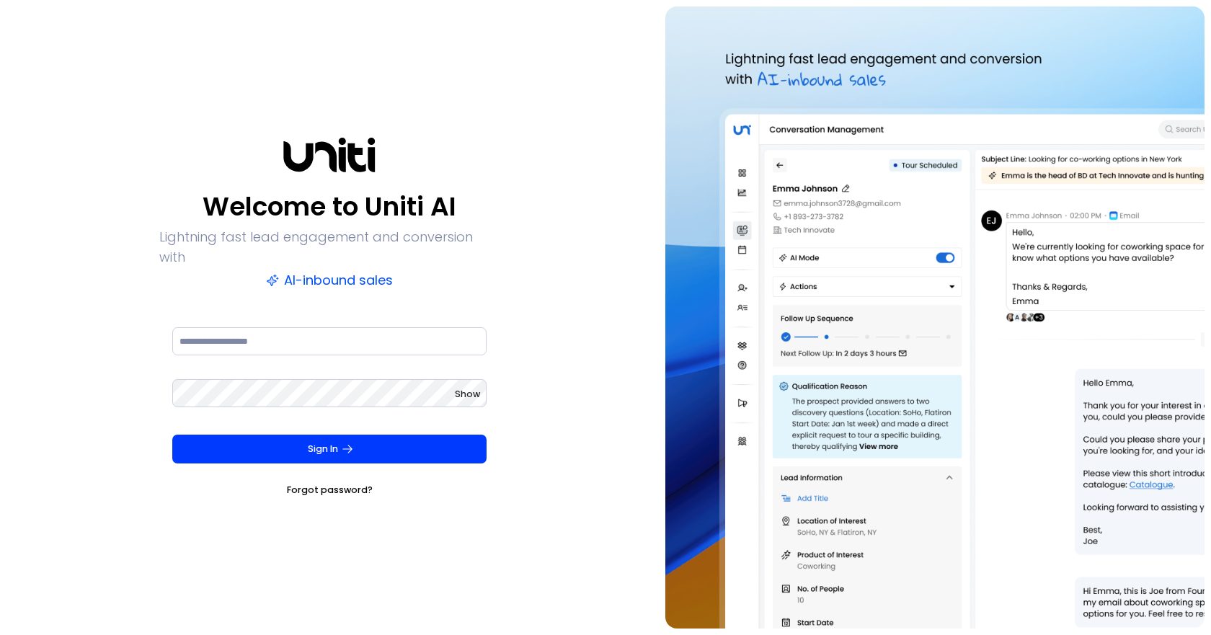 This screenshot has height=635, width=1211. I want to click on button: Sign In, so click(330, 449).